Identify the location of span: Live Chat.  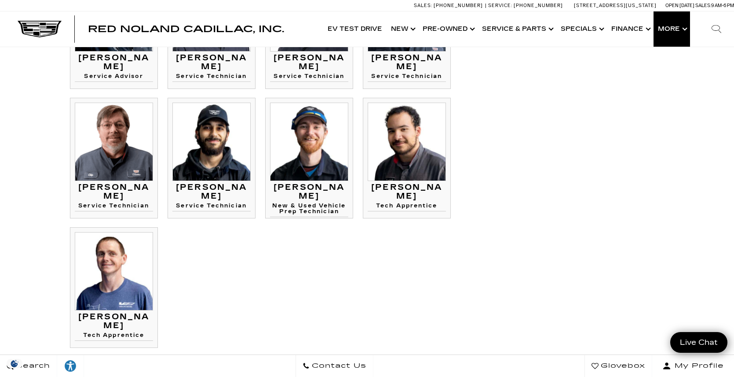
(699, 342).